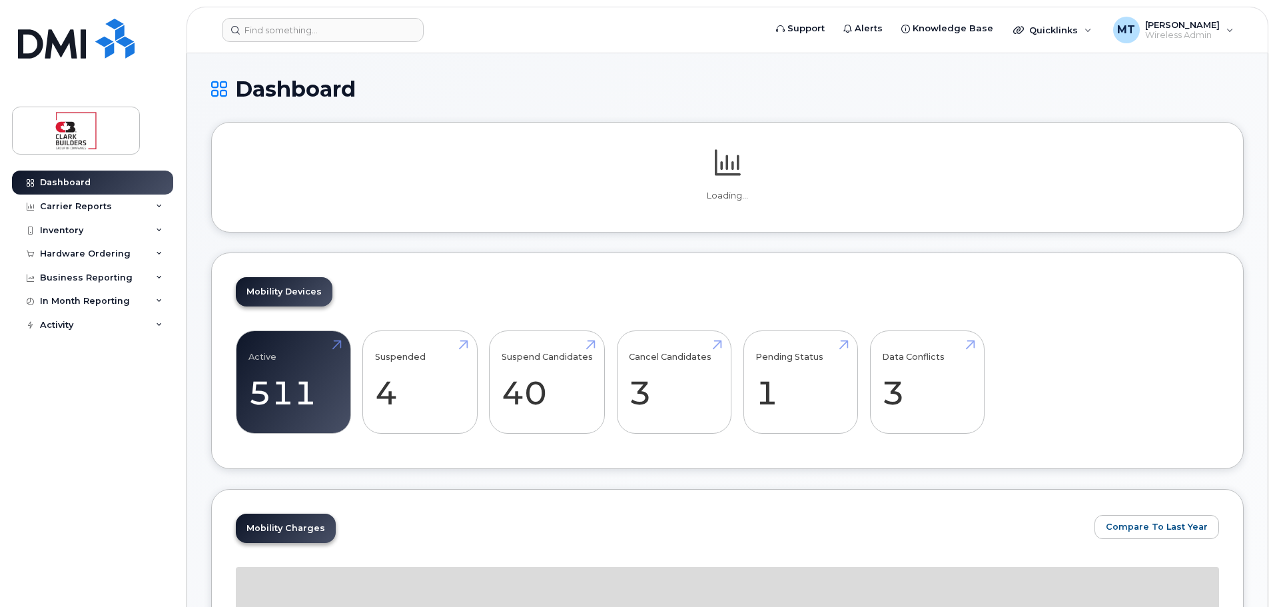 The height and width of the screenshot is (607, 1275). What do you see at coordinates (727, 89) in the screenshot?
I see `h1: Dashboard` at bounding box center [727, 89].